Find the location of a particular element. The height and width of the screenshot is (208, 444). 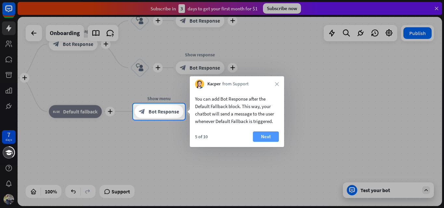

span: Bot Response is located at coordinates (164, 112).